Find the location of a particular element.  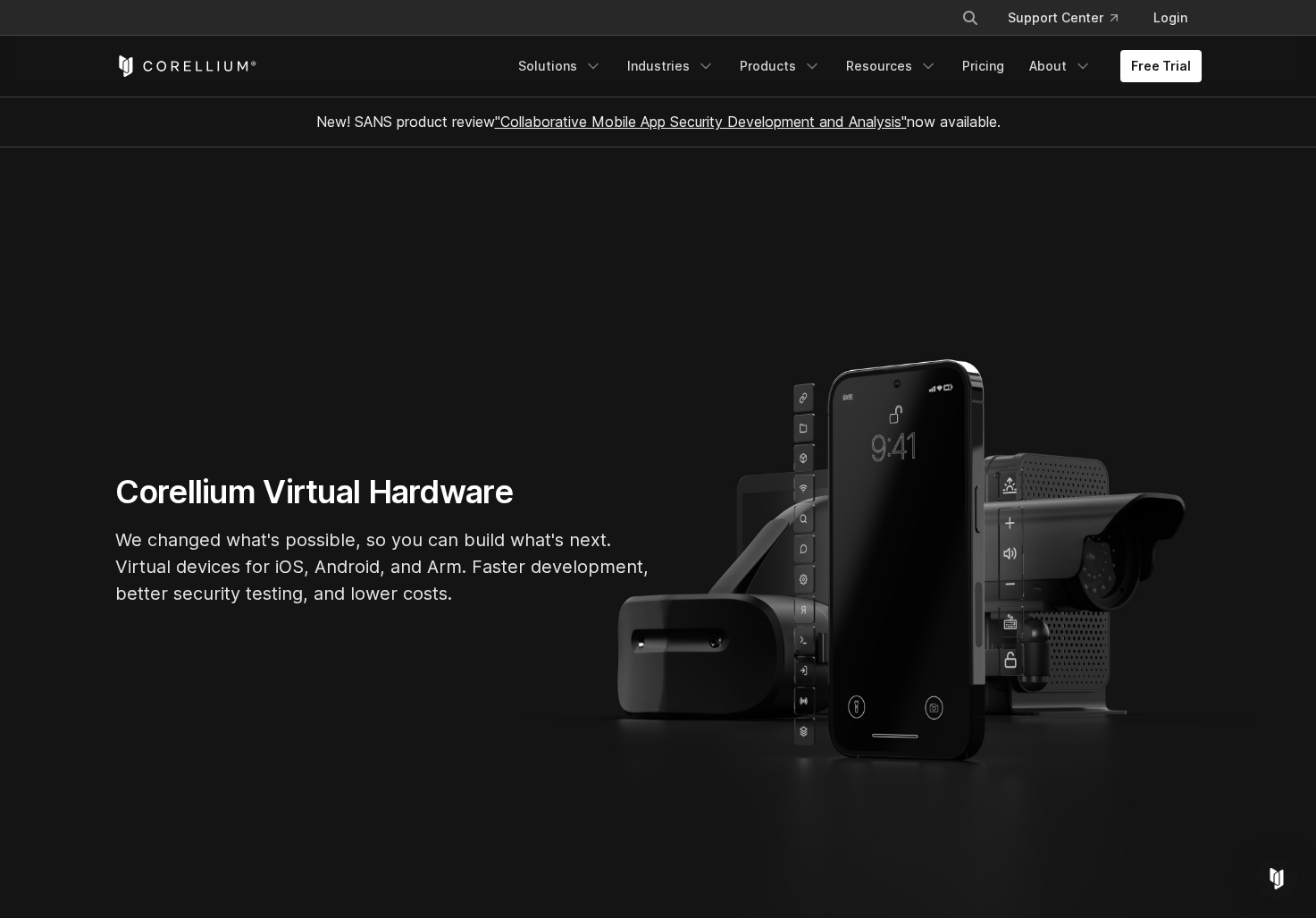

p: We changed what's possible, so you can build what's next. Virtual devices for iOS, Android, and A... is located at coordinates (383, 566).